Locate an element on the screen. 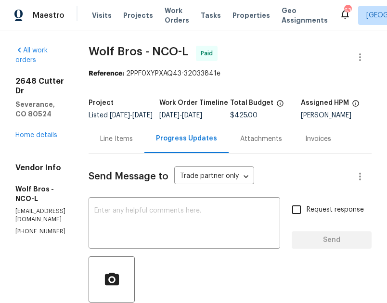 Image resolution: width=387 pixels, height=303 pixels. div: Trade partner only is located at coordinates (214, 177).